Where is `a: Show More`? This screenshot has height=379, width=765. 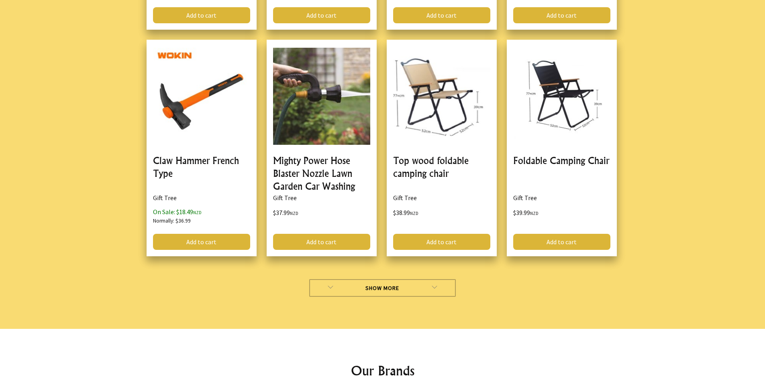
a: Show More is located at coordinates (382, 288).